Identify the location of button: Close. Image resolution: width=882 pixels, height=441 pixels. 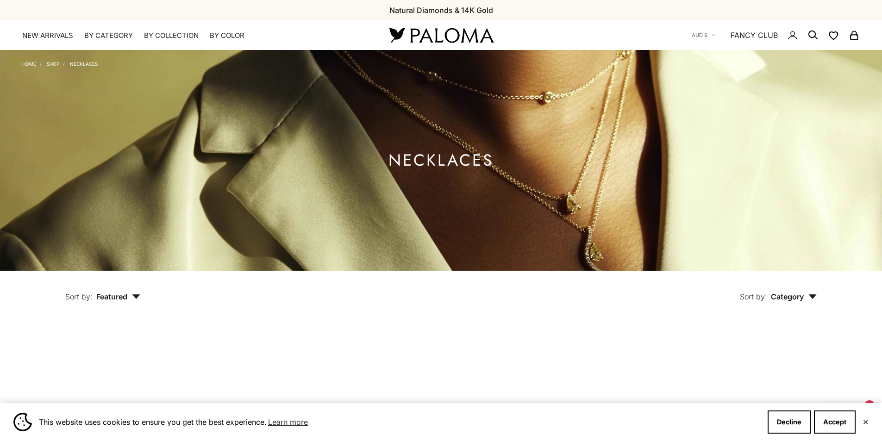
(865, 422).